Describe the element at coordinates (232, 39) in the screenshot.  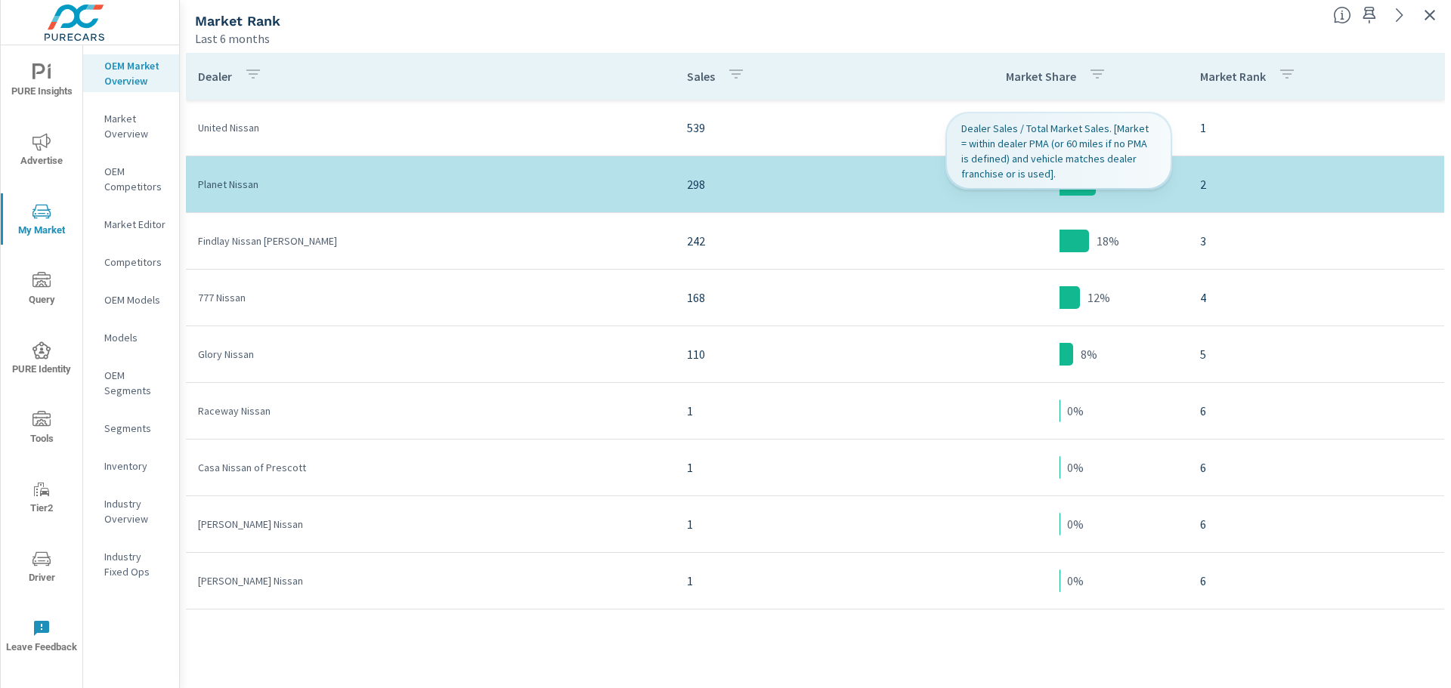
I see `p: Last 6 months` at that location.